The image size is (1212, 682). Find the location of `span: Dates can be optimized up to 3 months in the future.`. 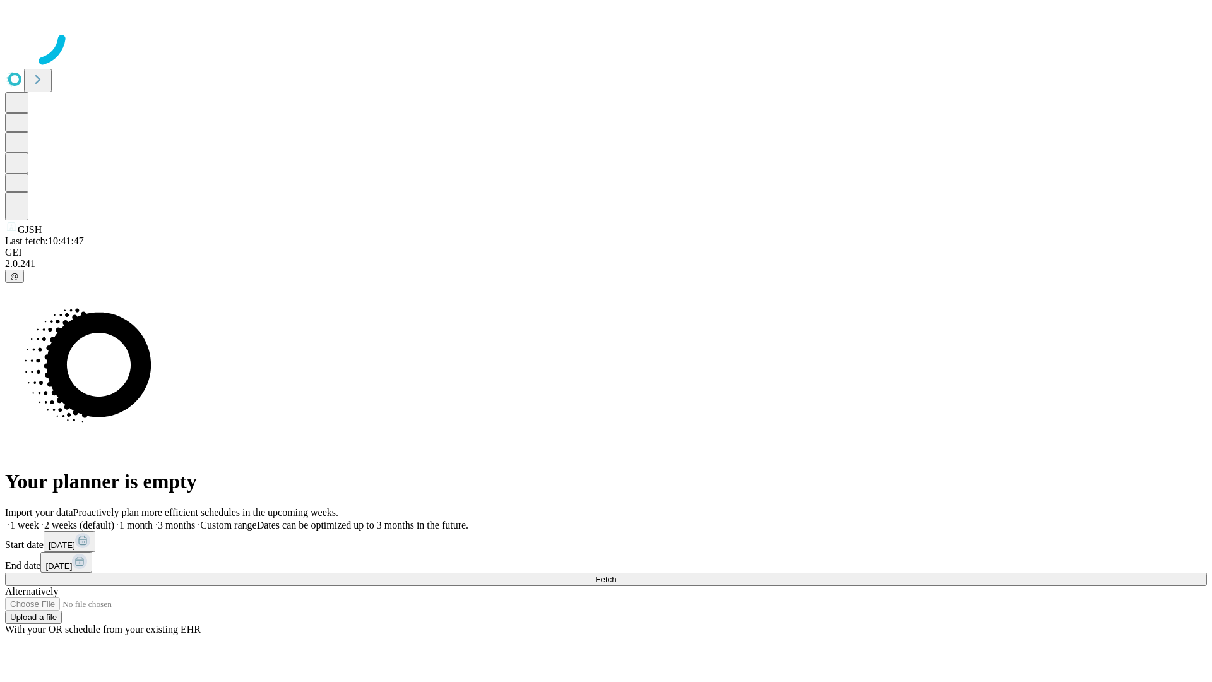

span: Dates can be optimized up to 3 months in the future. is located at coordinates (362, 524).